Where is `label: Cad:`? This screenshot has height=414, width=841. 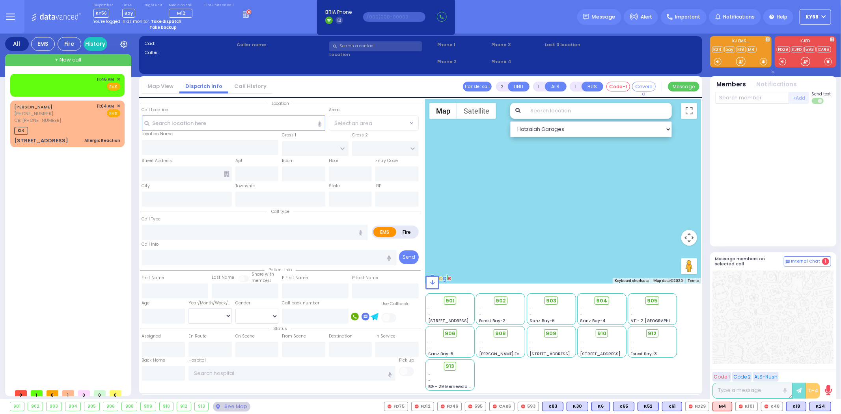 label: Cad: is located at coordinates (189, 43).